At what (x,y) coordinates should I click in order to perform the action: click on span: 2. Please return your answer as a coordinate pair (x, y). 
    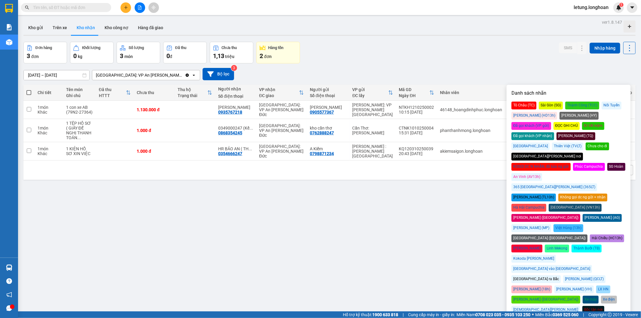
    Looking at the image, I should click on (261, 56).